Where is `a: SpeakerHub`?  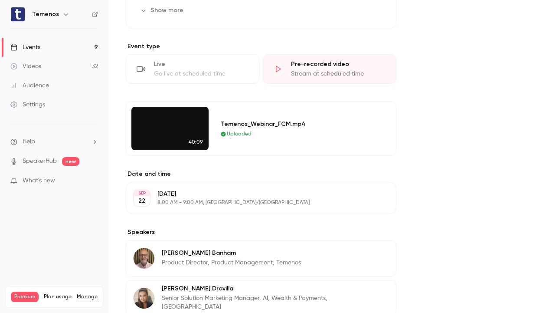
a: SpeakerHub is located at coordinates (39, 161).